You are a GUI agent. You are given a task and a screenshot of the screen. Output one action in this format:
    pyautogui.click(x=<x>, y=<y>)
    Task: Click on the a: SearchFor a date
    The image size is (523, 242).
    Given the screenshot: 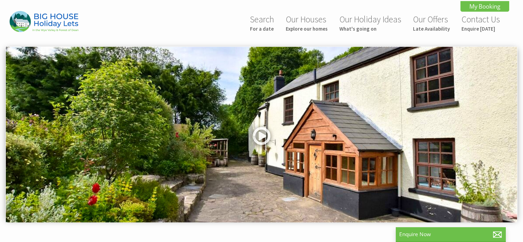 What is the action you would take?
    pyautogui.click(x=262, y=23)
    